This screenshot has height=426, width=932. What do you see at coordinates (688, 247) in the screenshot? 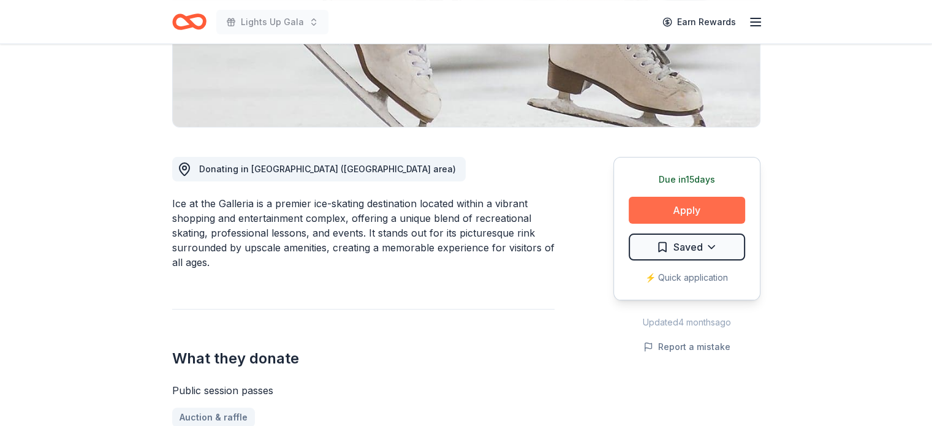
I see `span: Saved` at bounding box center [688, 247].